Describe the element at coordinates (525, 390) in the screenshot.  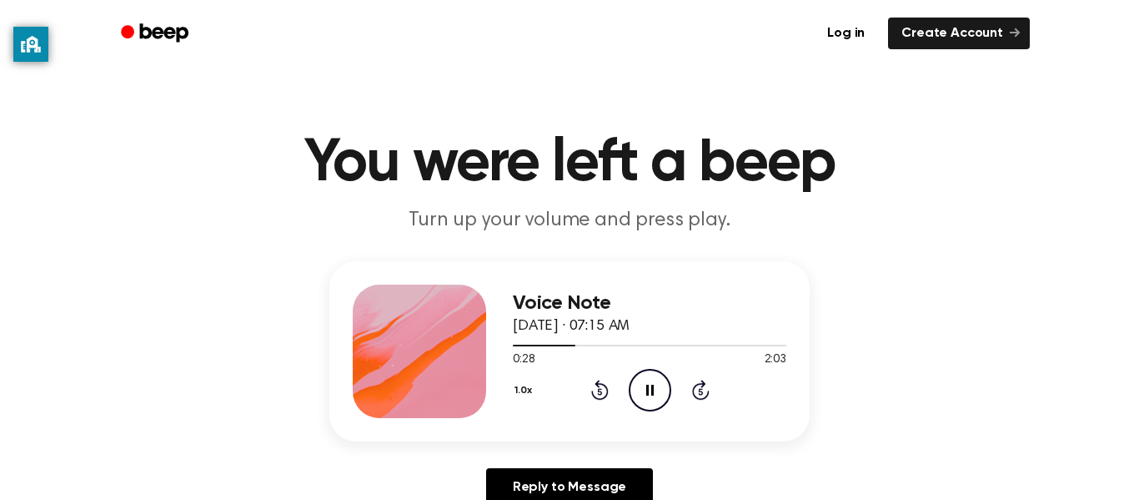
I see `button: 1.0x` at that location.